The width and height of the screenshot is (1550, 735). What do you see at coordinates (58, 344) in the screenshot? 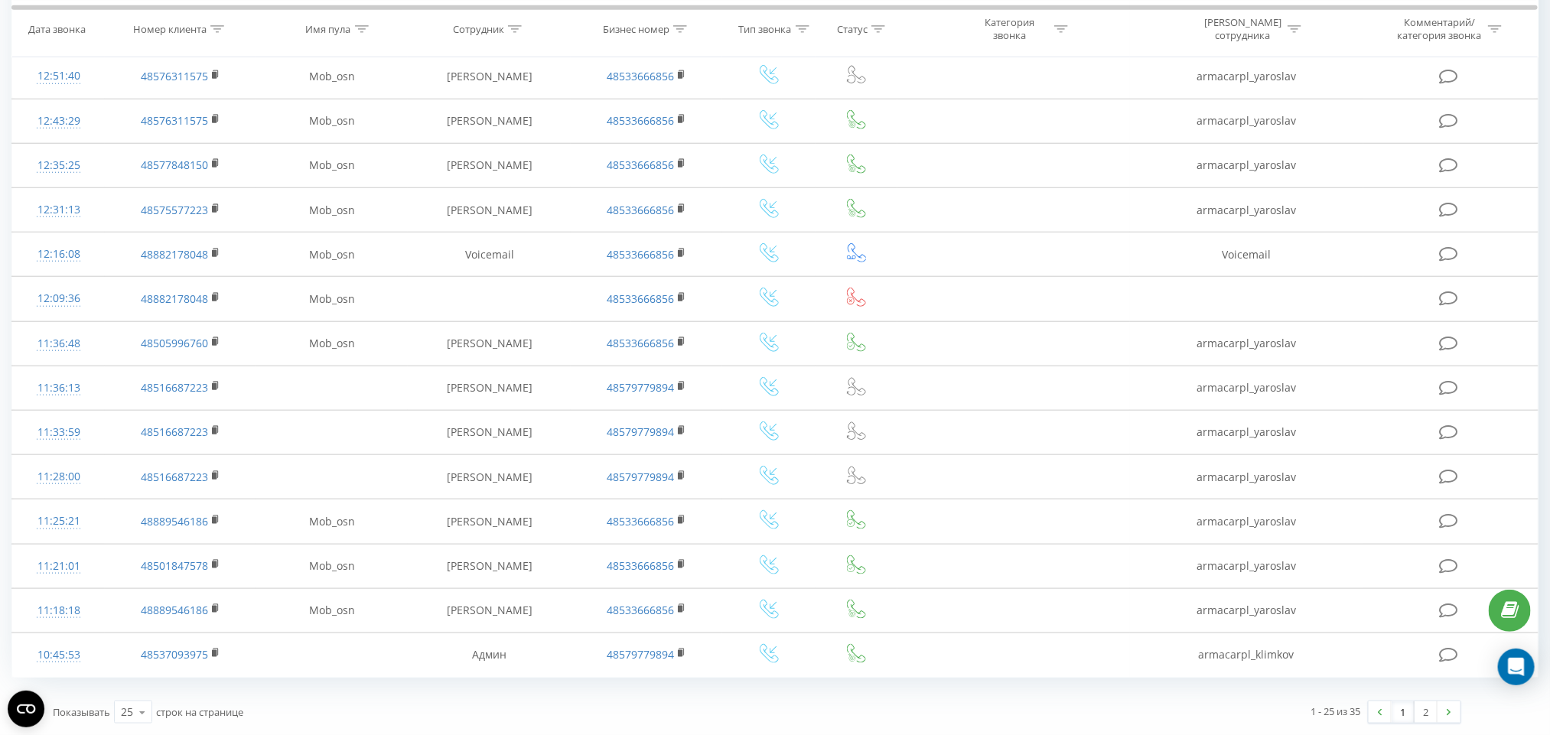
I see `div: 11:36:48` at bounding box center [58, 344].